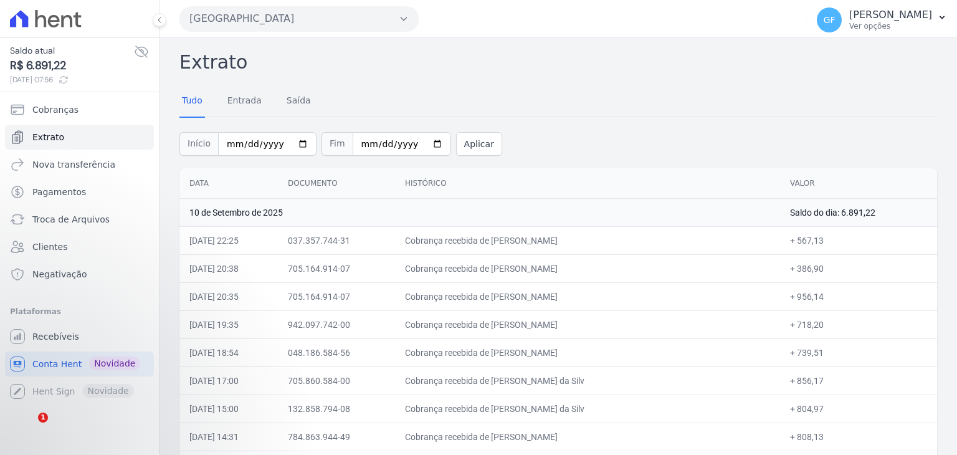  I want to click on td: + 567,13, so click(858, 240).